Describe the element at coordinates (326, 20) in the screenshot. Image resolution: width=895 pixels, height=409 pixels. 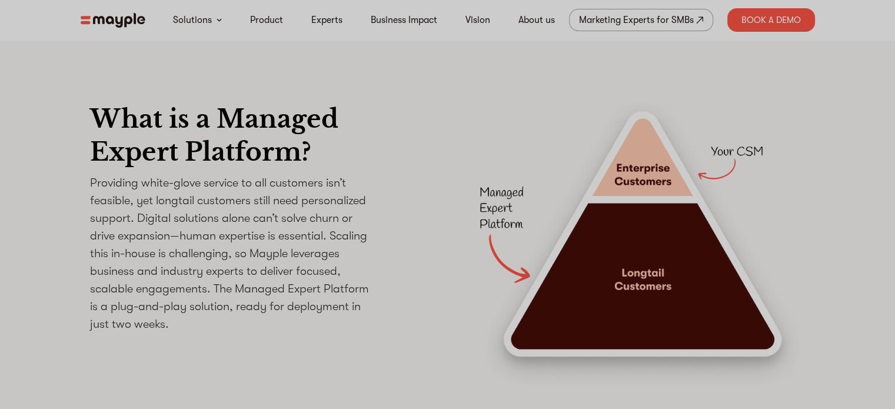
I see `a: Experts` at that location.